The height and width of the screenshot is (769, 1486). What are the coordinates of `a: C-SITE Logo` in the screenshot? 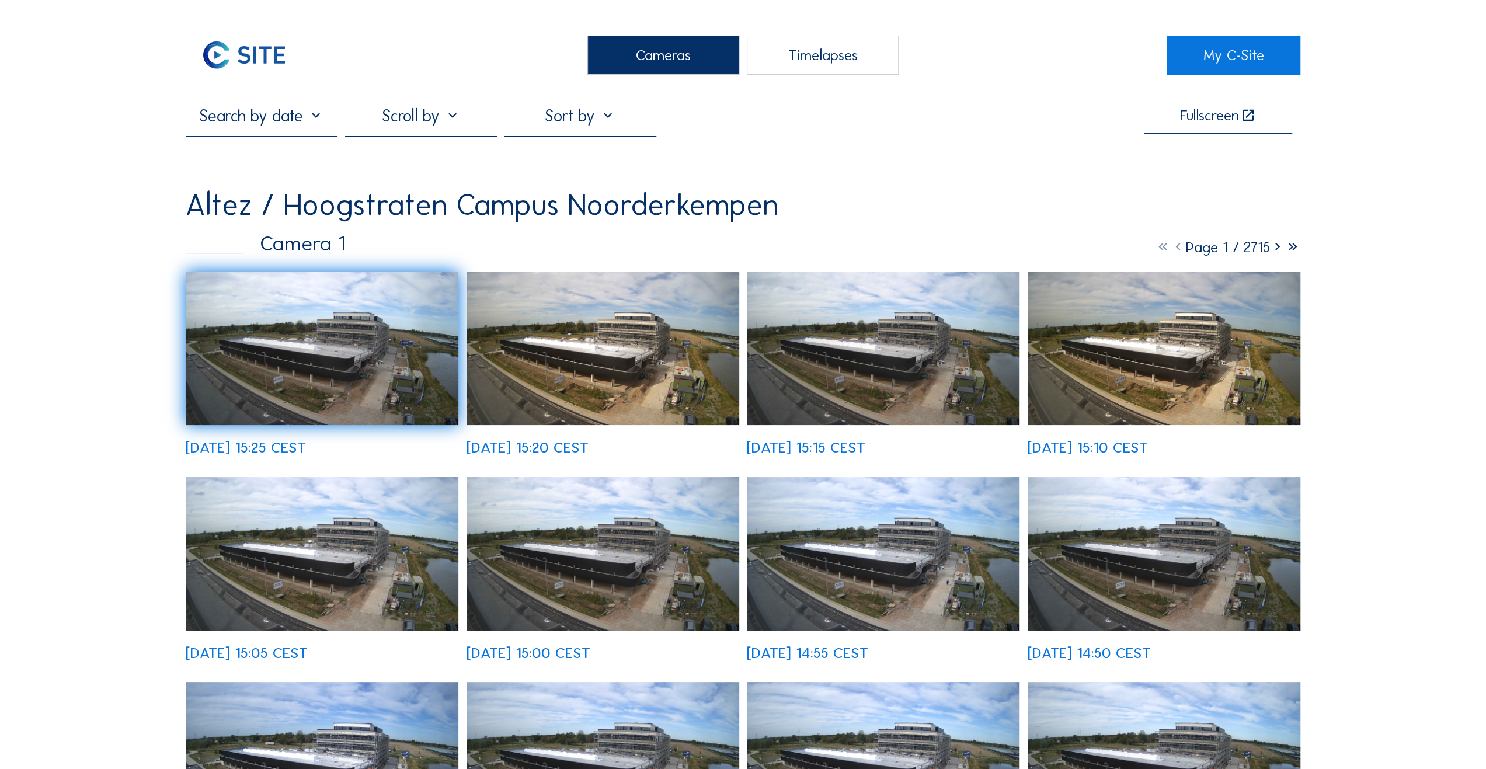 It's located at (252, 55).